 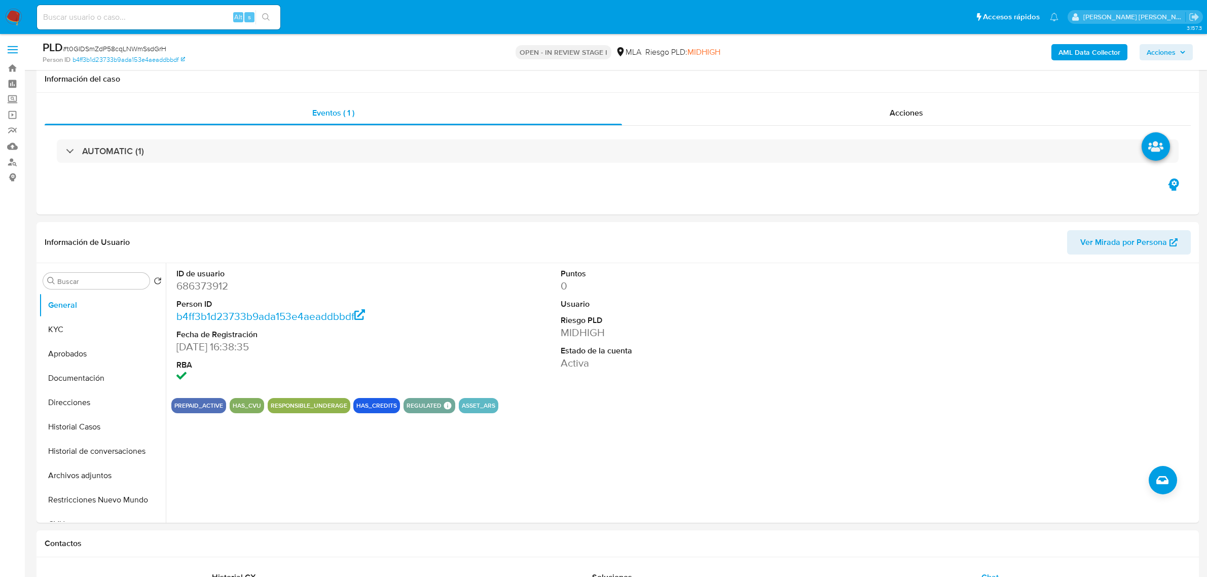 What do you see at coordinates (299, 334) in the screenshot?
I see `dt: Fecha de Registración` at bounding box center [299, 334].